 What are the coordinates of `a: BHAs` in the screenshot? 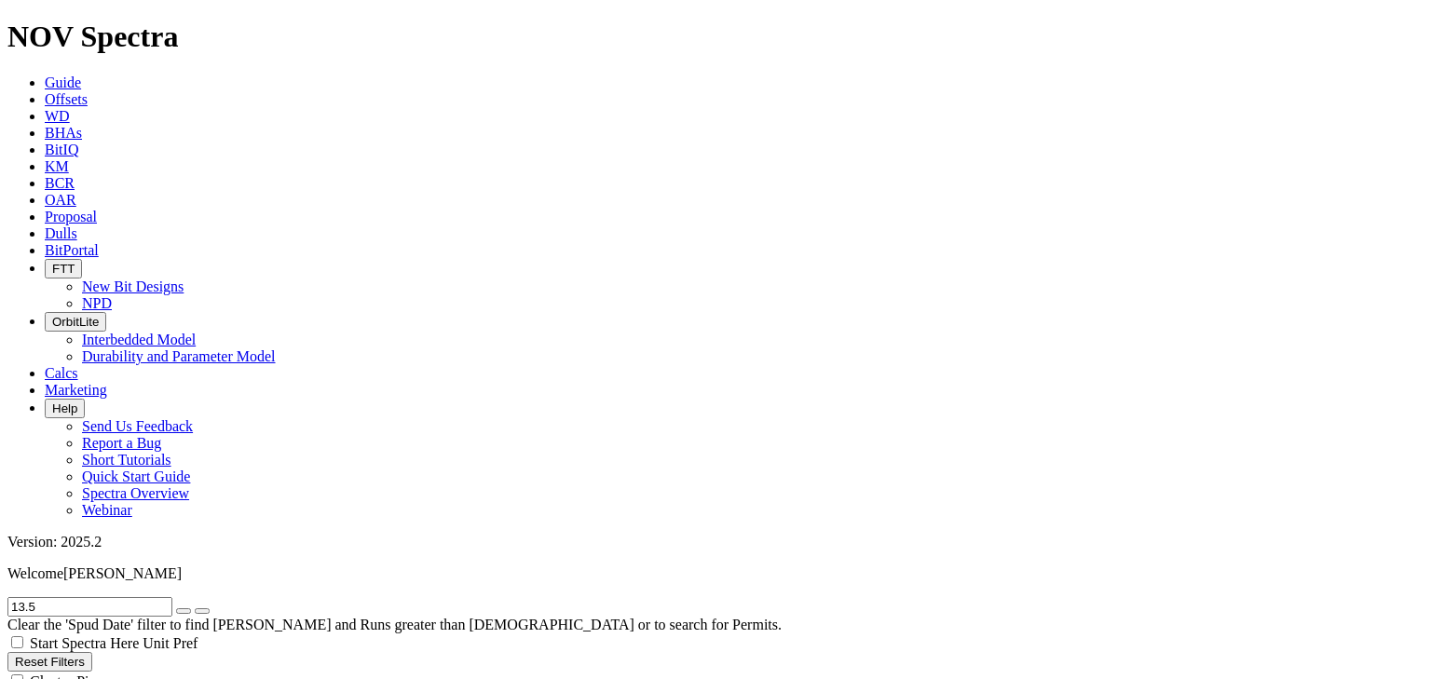 It's located at (63, 132).